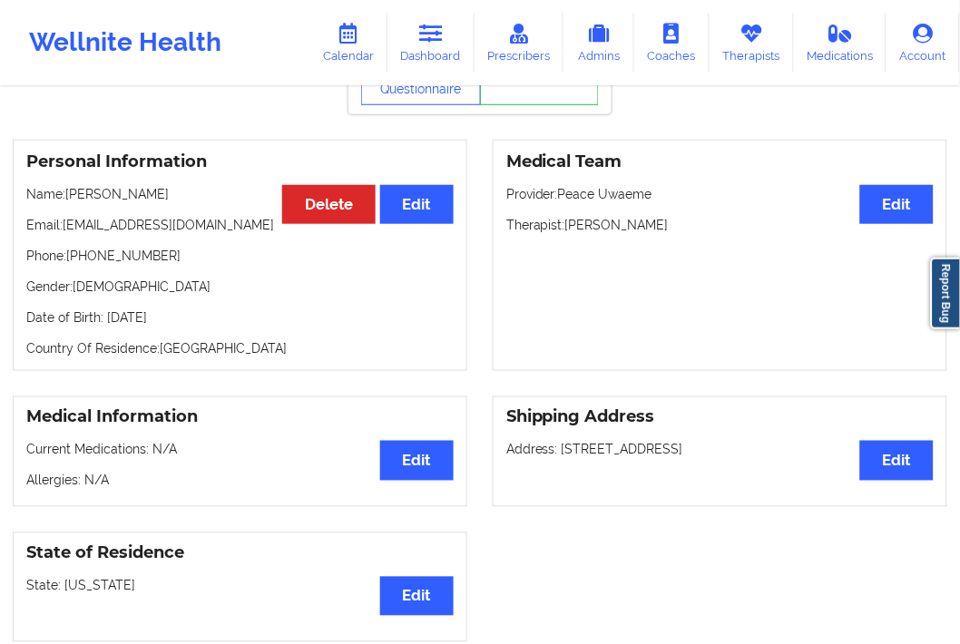 This screenshot has width=960, height=644. What do you see at coordinates (720, 162) in the screenshot?
I see `h3: Medical Team` at bounding box center [720, 162].